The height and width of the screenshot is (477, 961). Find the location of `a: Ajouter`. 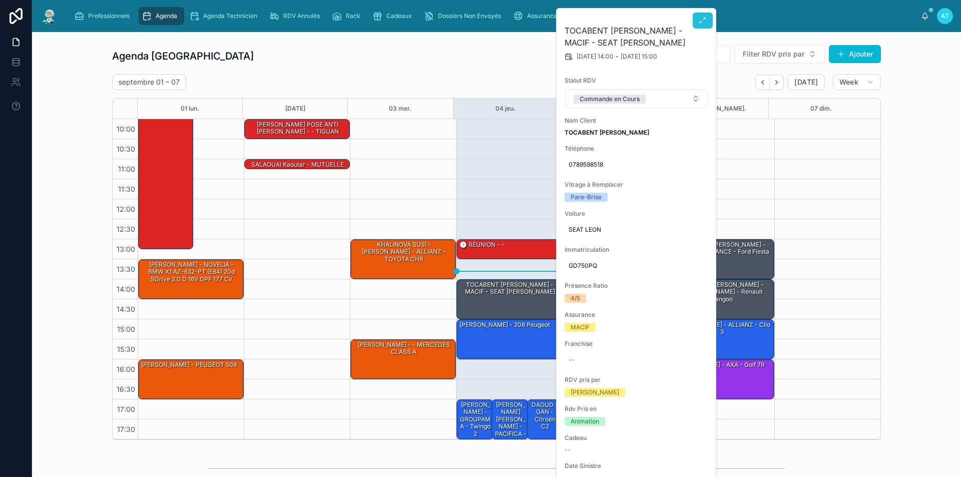

a: Ajouter is located at coordinates (855, 54).